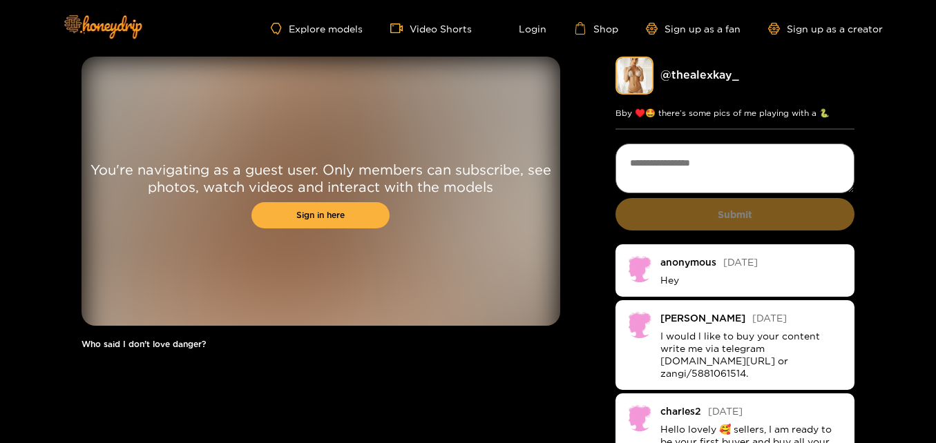 The width and height of the screenshot is (936, 443). Describe the element at coordinates (735, 113) in the screenshot. I see `p: Bby ♥️🤩 there’s some pics of me playing with a 🐍` at that location.